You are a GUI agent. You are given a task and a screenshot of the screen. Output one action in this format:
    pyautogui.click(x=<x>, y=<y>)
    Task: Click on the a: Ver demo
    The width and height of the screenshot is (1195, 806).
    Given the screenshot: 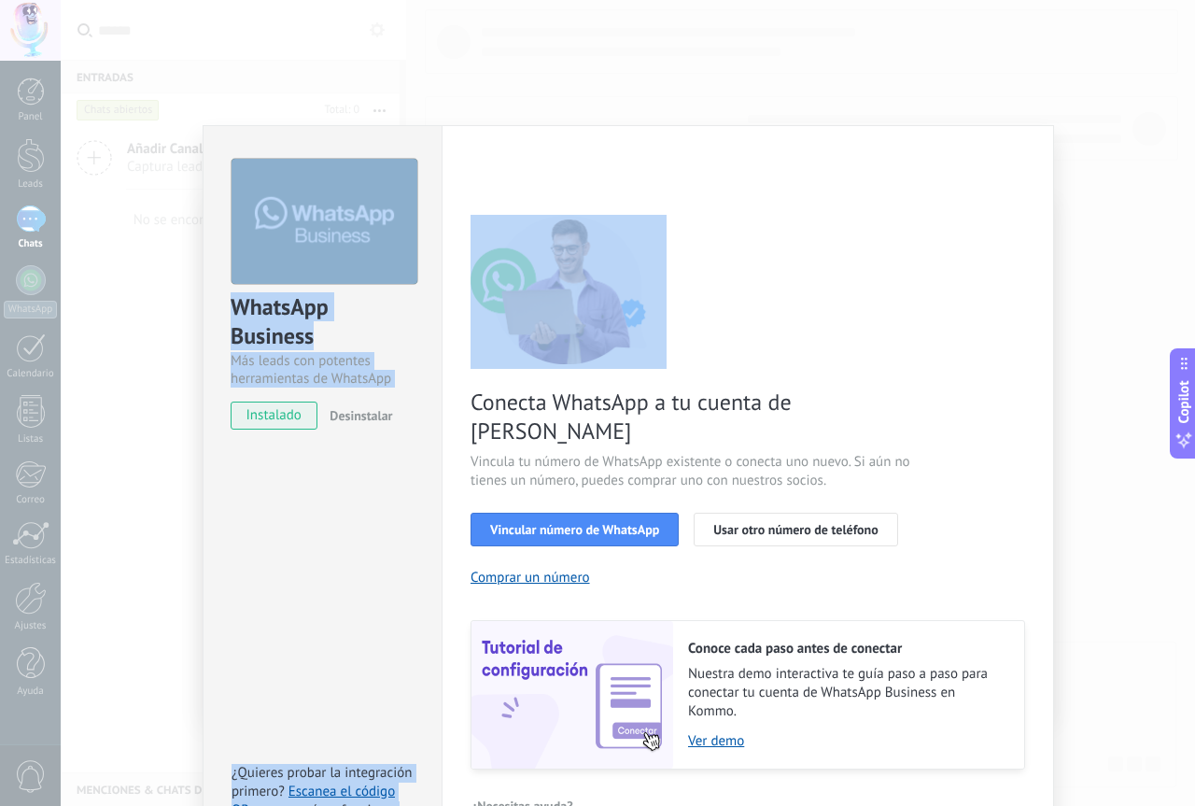 What is the action you would take?
    pyautogui.click(x=847, y=740)
    